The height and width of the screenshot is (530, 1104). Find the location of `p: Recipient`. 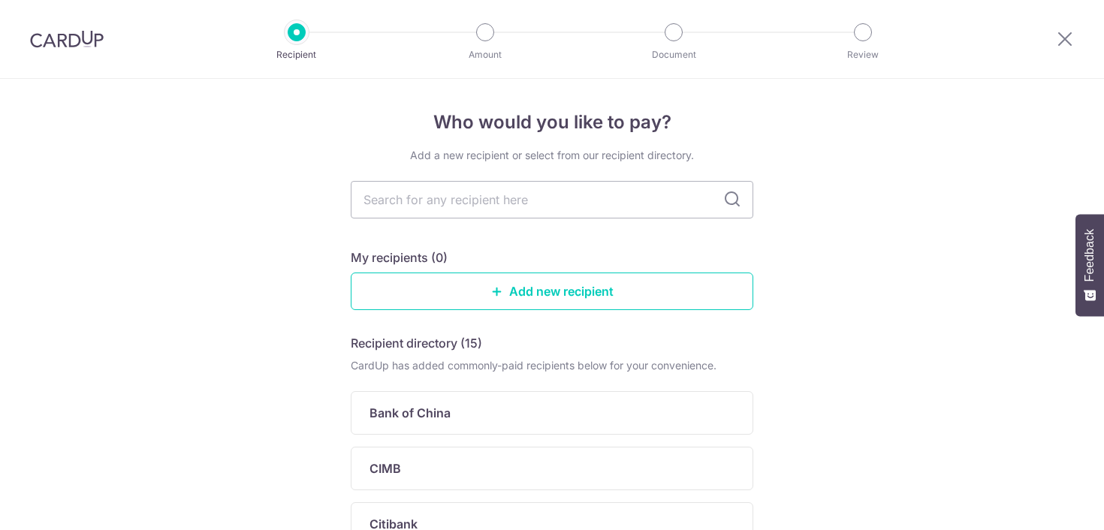

p: Recipient is located at coordinates (297, 55).